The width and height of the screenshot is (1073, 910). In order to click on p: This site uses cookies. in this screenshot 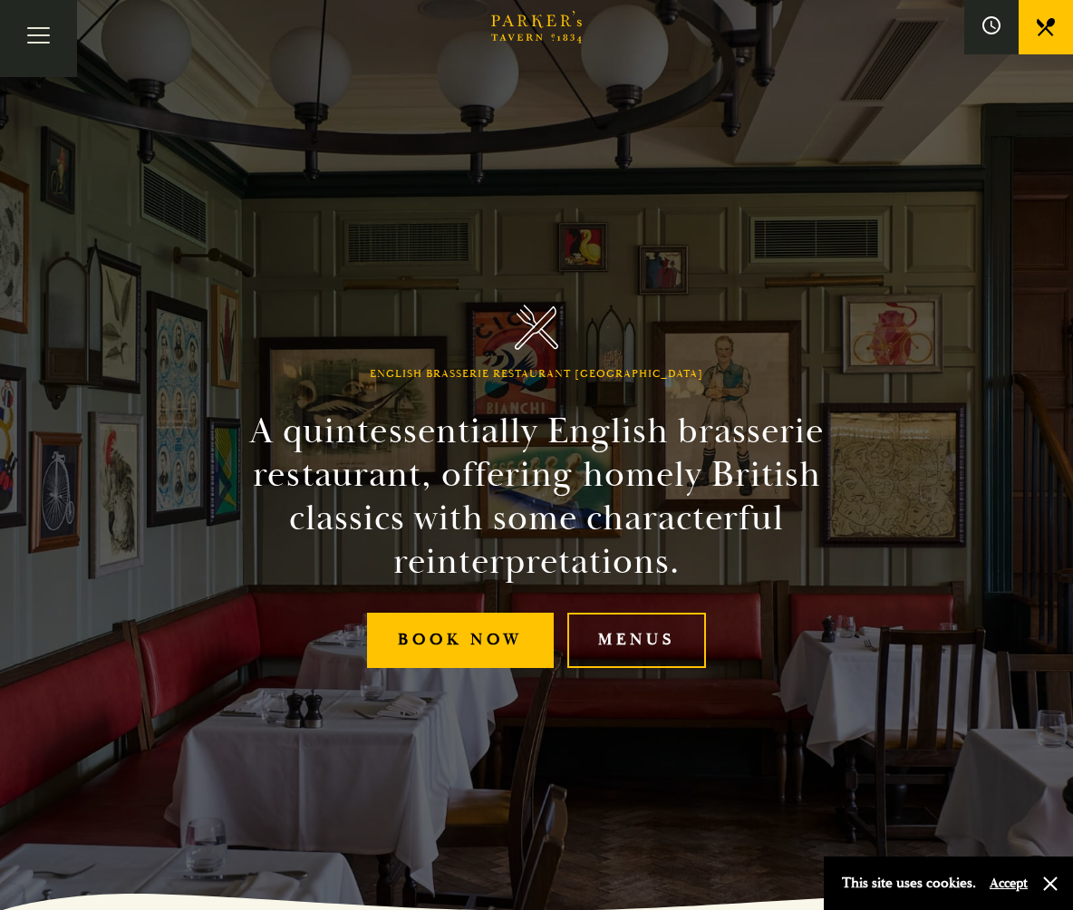, I will do `click(909, 883)`.